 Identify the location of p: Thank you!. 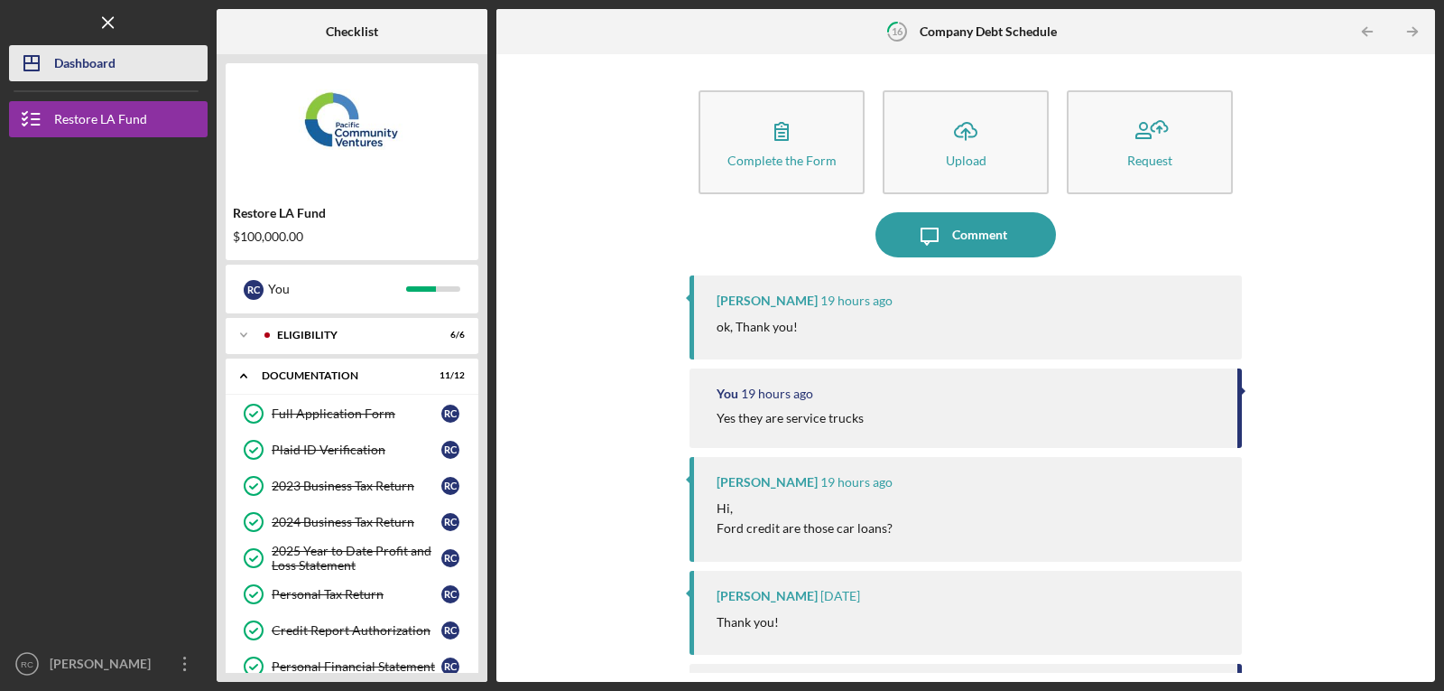
(747, 622).